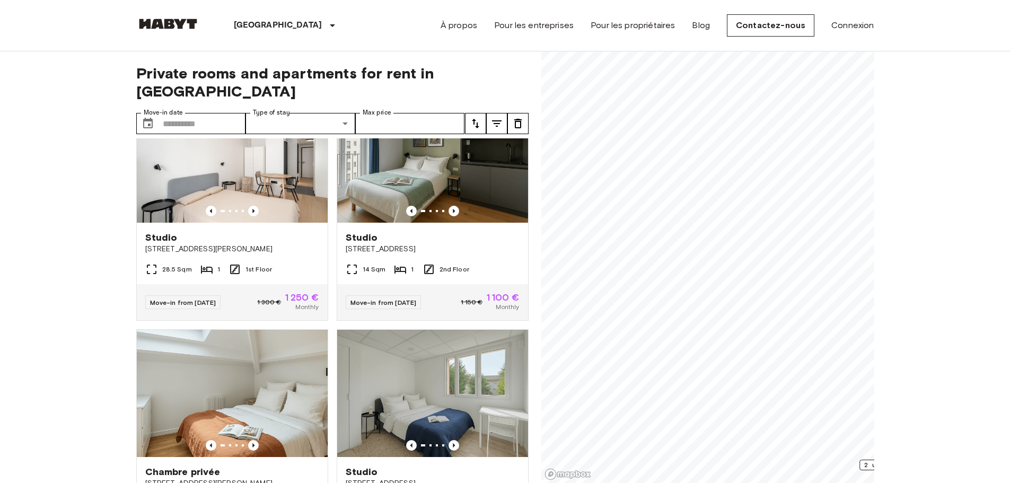 The width and height of the screenshot is (1010, 483). What do you see at coordinates (168, 24) in the screenshot?
I see `img: Habyt` at bounding box center [168, 24].